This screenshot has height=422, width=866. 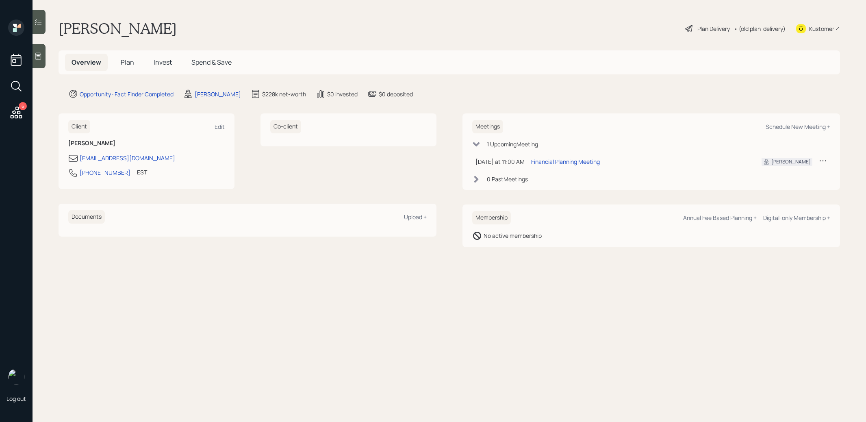 What do you see at coordinates (720, 217) in the screenshot?
I see `div: Annual Fee Based Planning +` at bounding box center [720, 217].